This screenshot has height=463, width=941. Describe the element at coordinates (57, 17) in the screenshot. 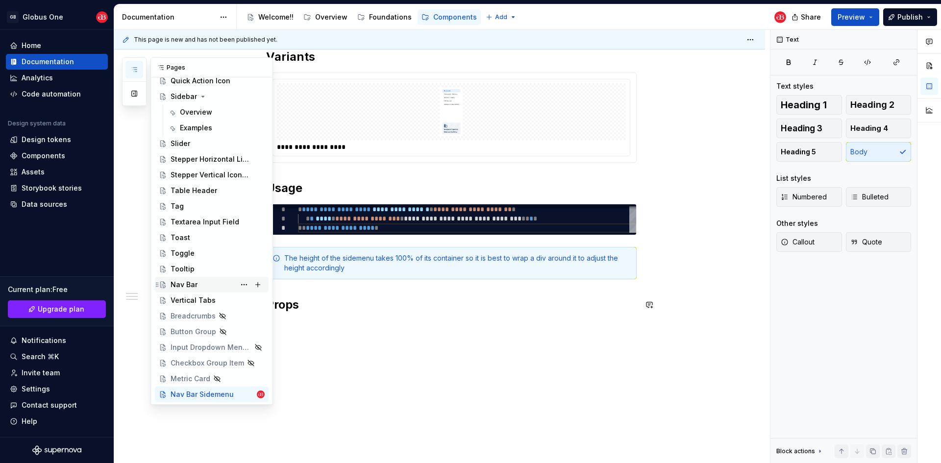

I see `button: GBGlobus OneGlobus Bank UX Team` at that location.